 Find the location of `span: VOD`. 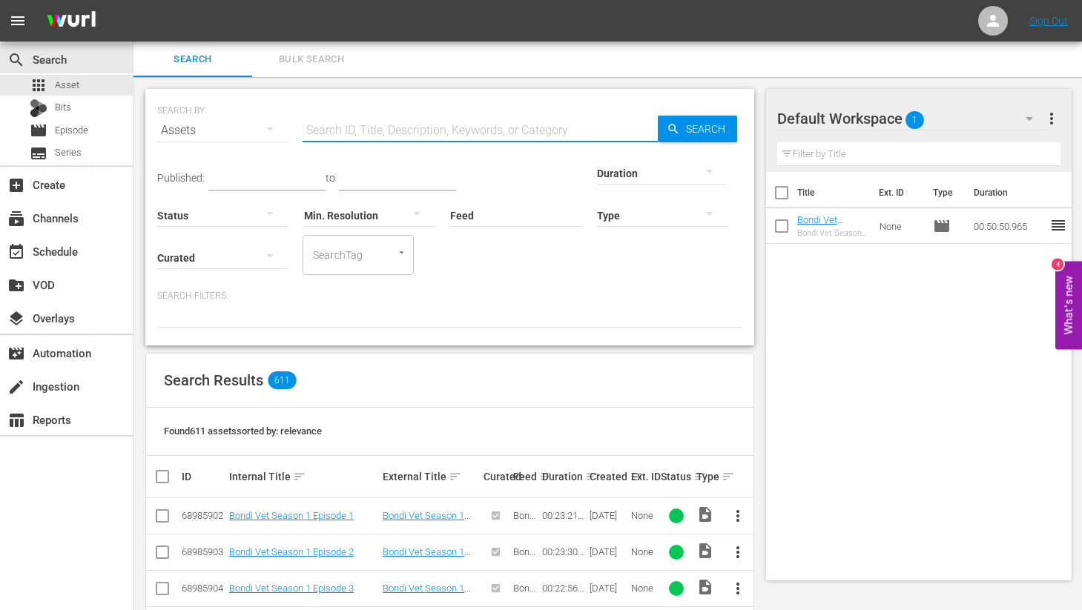

span: VOD is located at coordinates (16, 285).